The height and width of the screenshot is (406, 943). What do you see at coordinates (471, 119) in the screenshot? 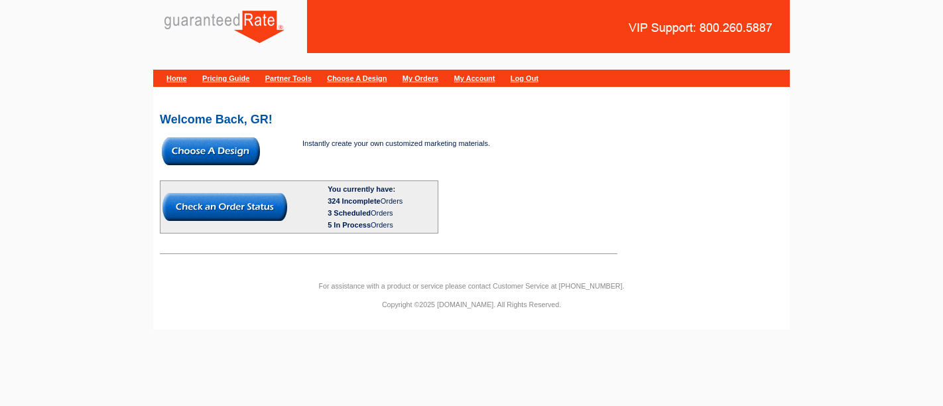
I see `h2: Welcome Back, GR!` at bounding box center [471, 119].